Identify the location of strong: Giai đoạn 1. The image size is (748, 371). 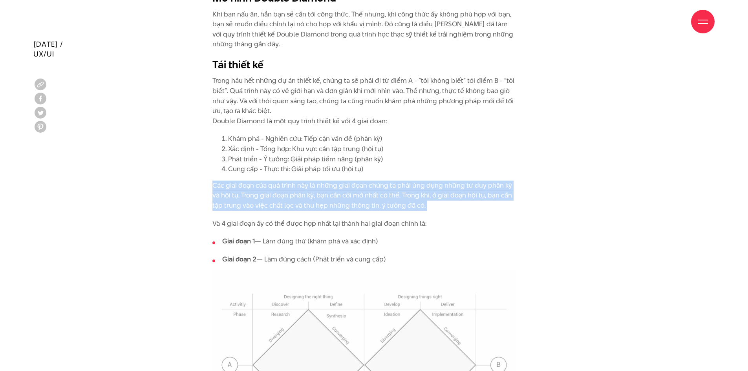
(238, 241).